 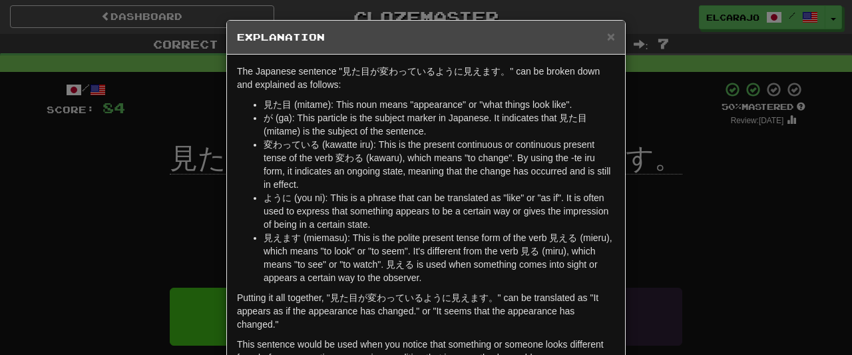 What do you see at coordinates (439, 104) in the screenshot?
I see `li: 見た目 (mitame): This noun means "appearance" or "what things look like".` at bounding box center [439, 104].